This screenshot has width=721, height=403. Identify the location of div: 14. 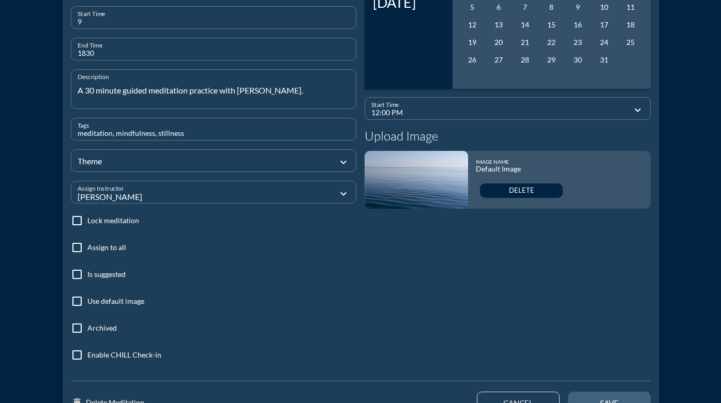
(525, 25).